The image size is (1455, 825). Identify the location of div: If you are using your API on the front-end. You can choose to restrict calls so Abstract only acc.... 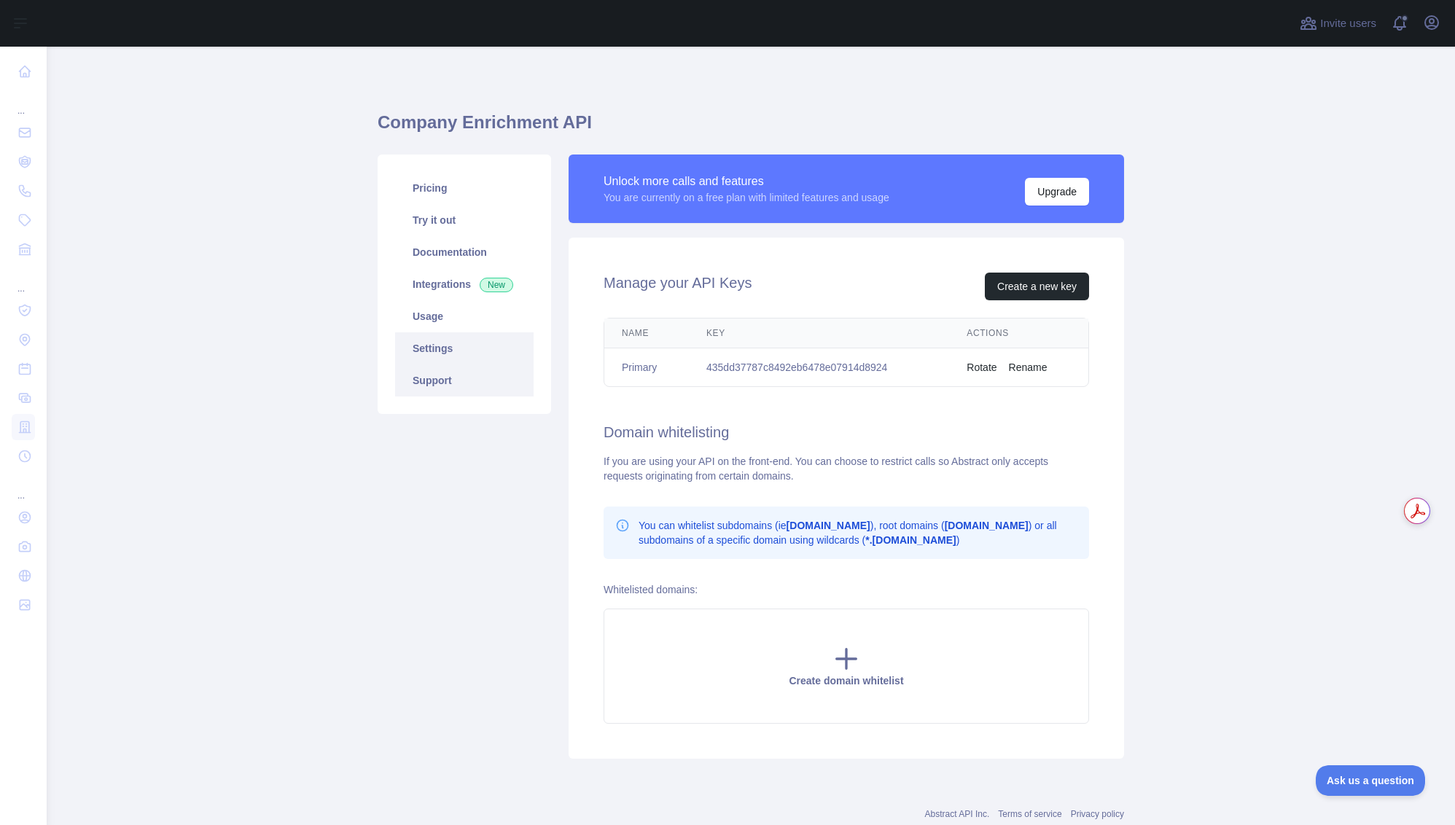
(846, 469).